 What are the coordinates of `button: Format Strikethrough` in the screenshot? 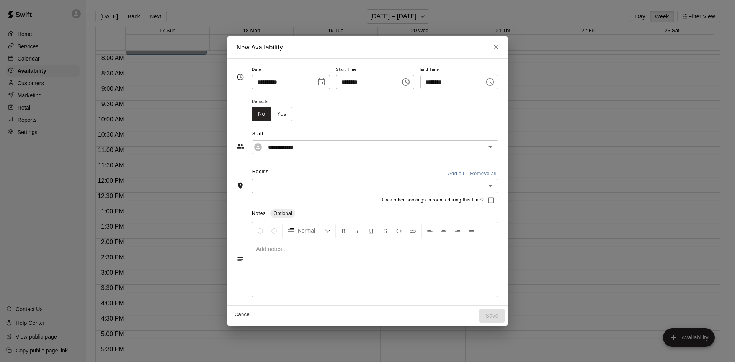 It's located at (385, 230).